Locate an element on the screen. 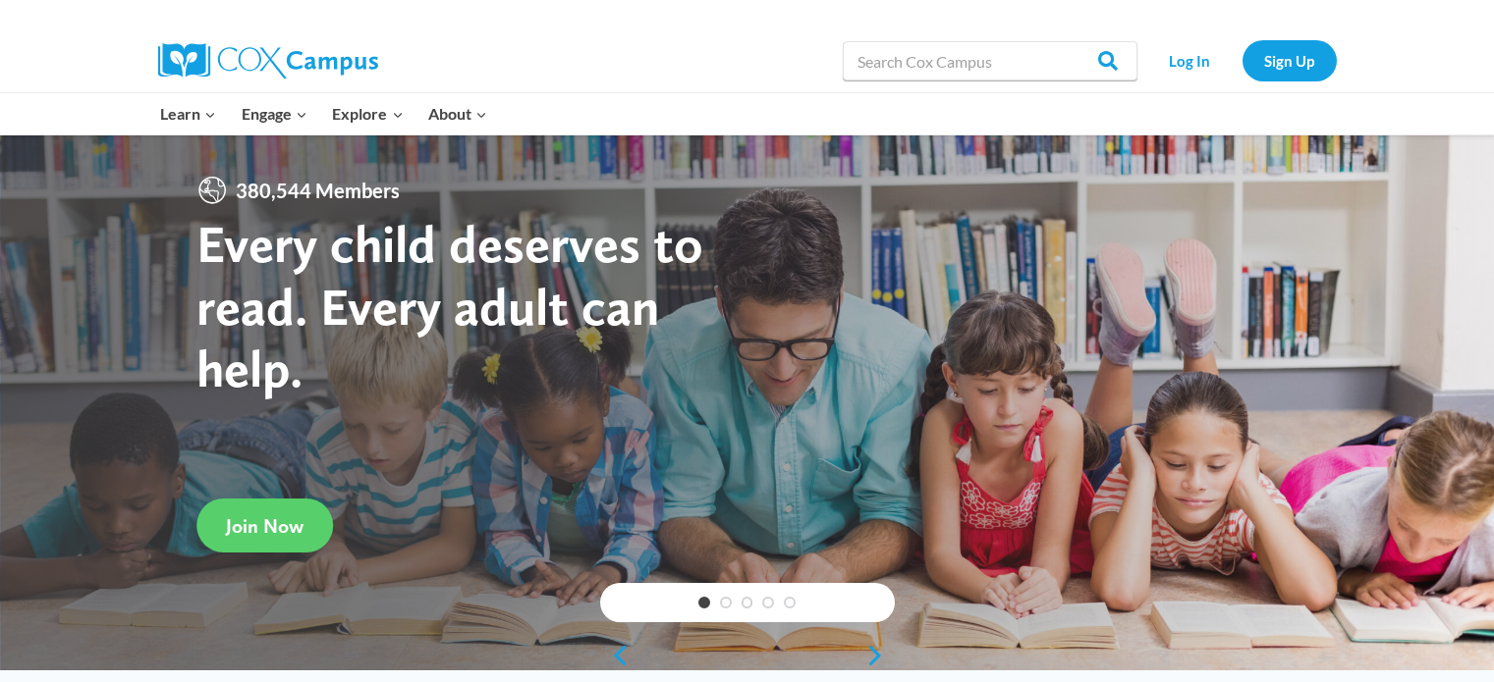 This screenshot has height=682, width=1494. a: Sign Up is located at coordinates (1289, 60).